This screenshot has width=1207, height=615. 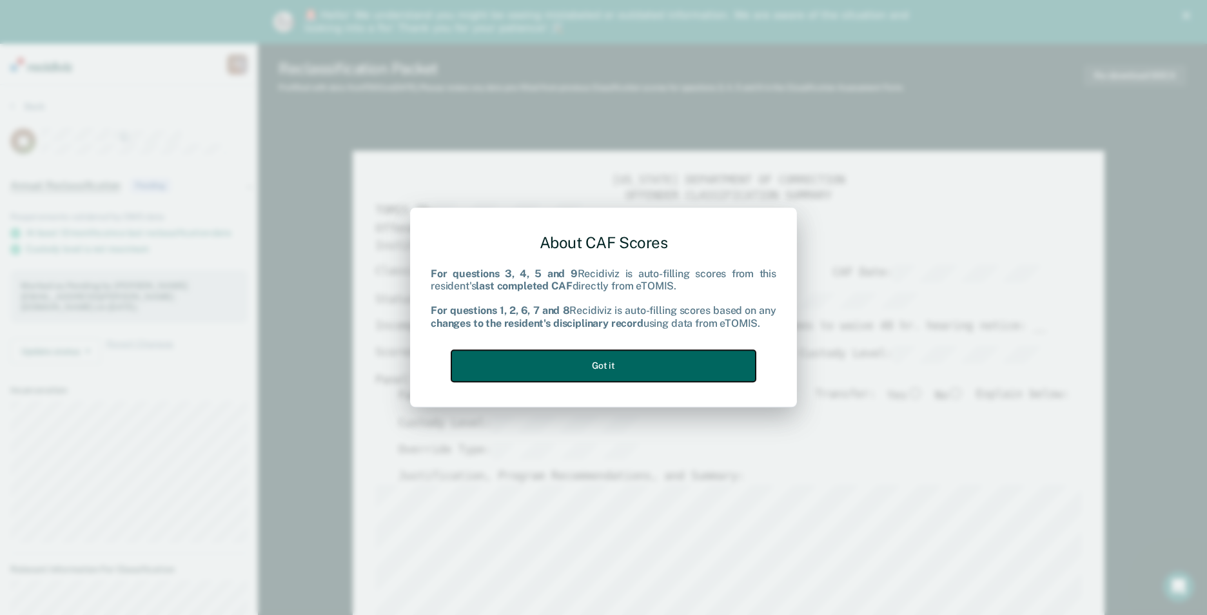 What do you see at coordinates (504, 273) in the screenshot?
I see `b: For questions 3, 4, 5 and 9` at bounding box center [504, 273].